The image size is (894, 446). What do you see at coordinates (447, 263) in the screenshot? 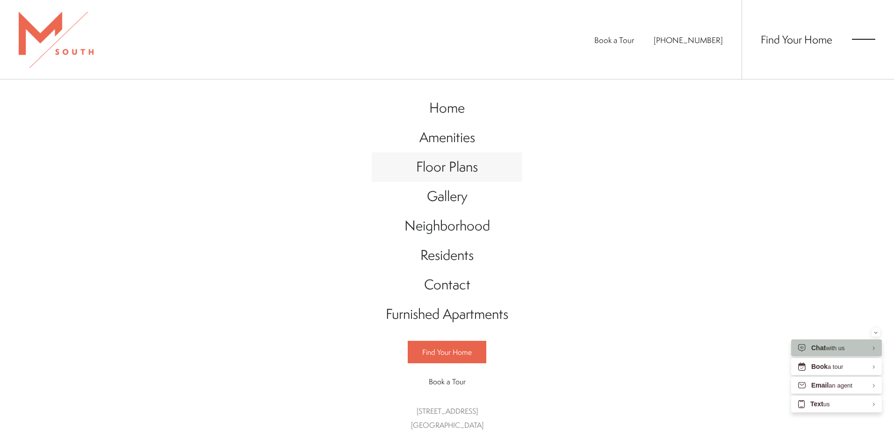
I see `div: Main` at bounding box center [447, 263].